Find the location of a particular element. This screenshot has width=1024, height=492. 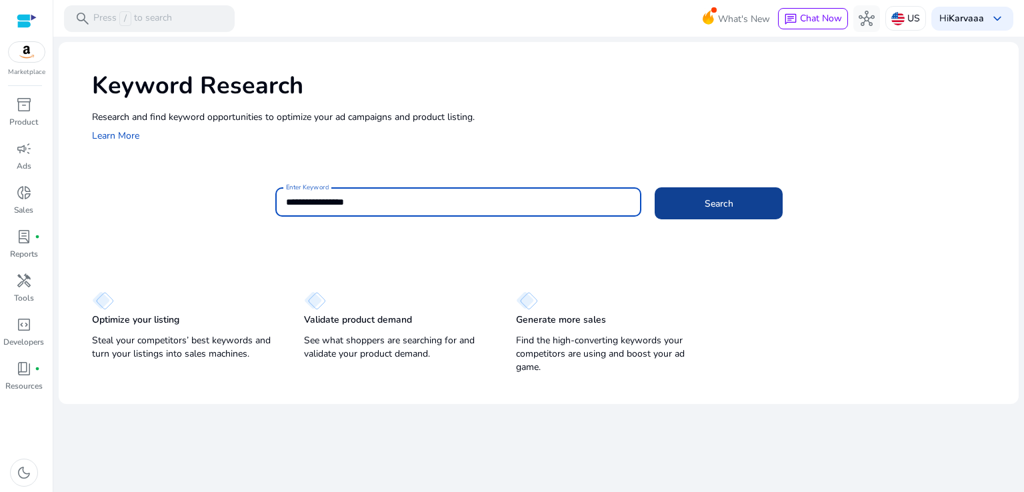

p: Press to search is located at coordinates (133, 19).